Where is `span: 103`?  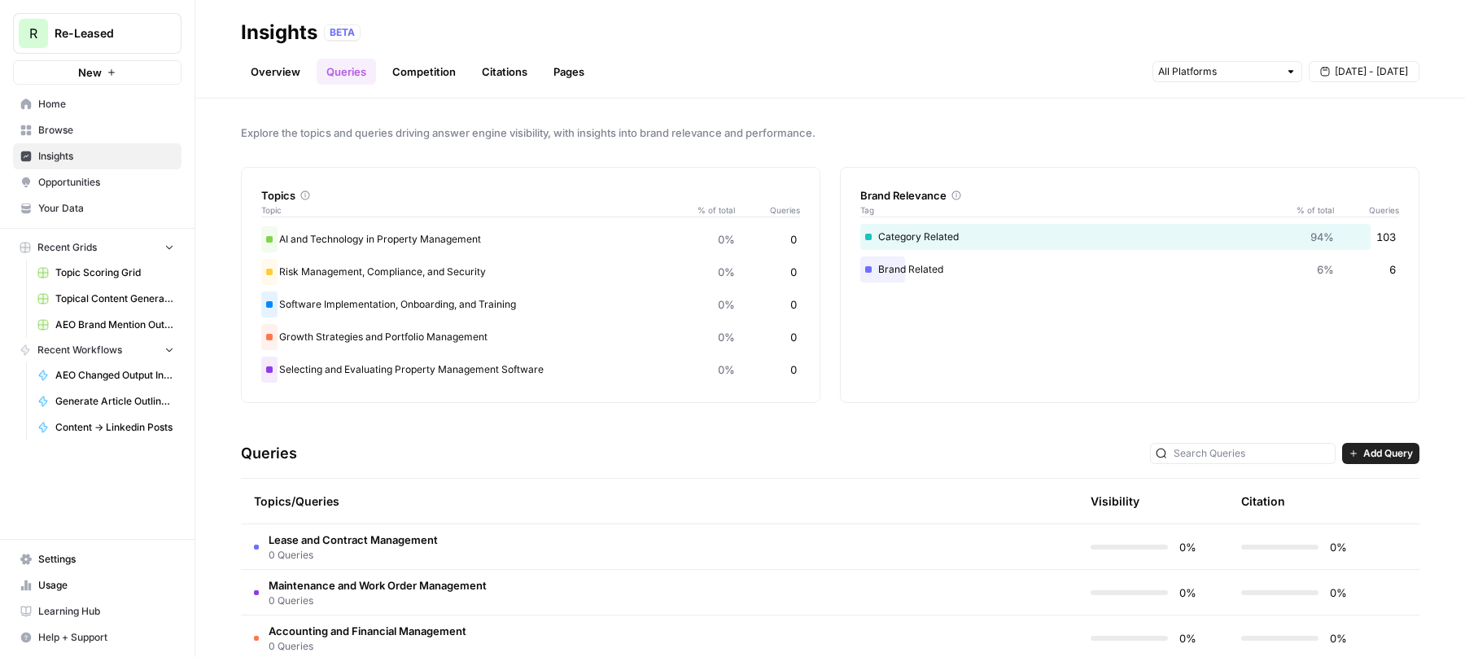 span: 103 is located at coordinates (1386, 237).